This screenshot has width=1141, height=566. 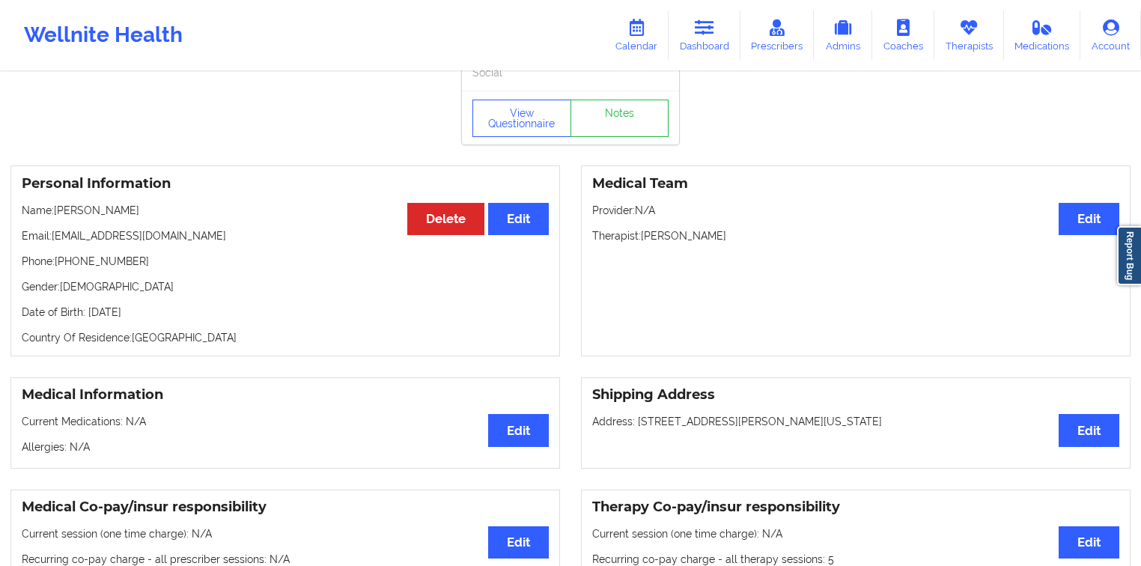 What do you see at coordinates (856, 184) in the screenshot?
I see `h3: Medical Team` at bounding box center [856, 184].